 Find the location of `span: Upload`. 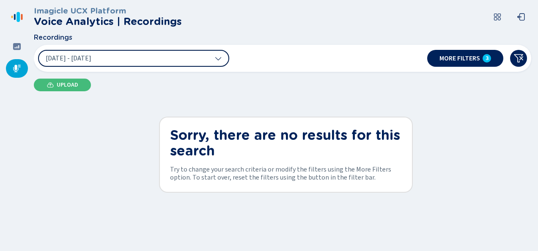

span: Upload is located at coordinates (67, 85).